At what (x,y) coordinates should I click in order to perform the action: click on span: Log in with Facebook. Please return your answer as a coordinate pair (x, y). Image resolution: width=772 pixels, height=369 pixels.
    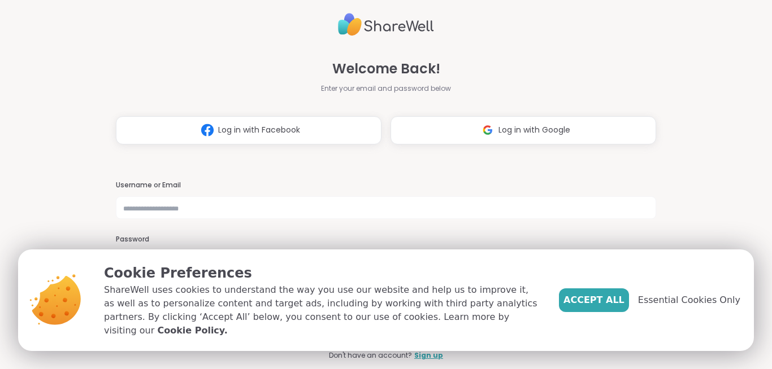
    Looking at the image, I should click on (259, 130).